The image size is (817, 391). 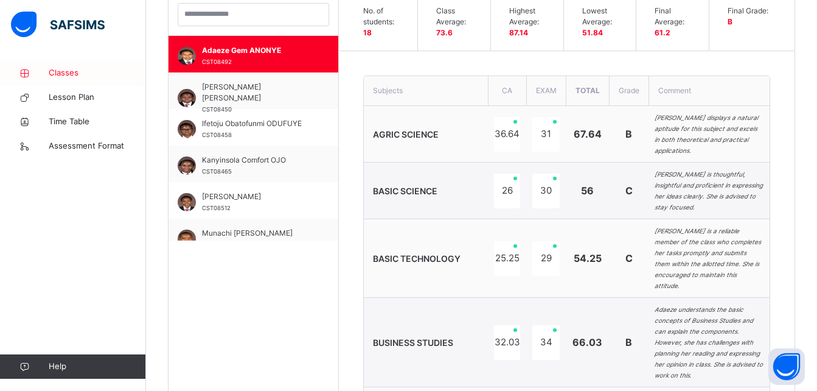 I want to click on span: CST08512, so click(x=216, y=207).